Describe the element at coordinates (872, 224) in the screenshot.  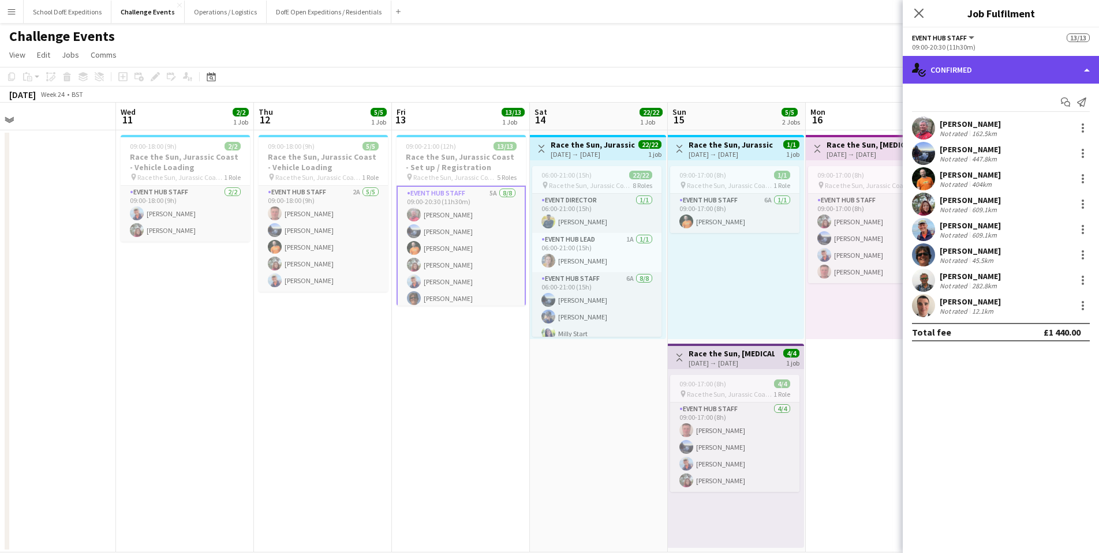
I see `app-job-card: 09:00-17:00 (8h)4/4 Race the Sun, Jurassic Coast - Pack Down1 RoleEvent Hub Staff4/409:00-17:00 (...` at that location.